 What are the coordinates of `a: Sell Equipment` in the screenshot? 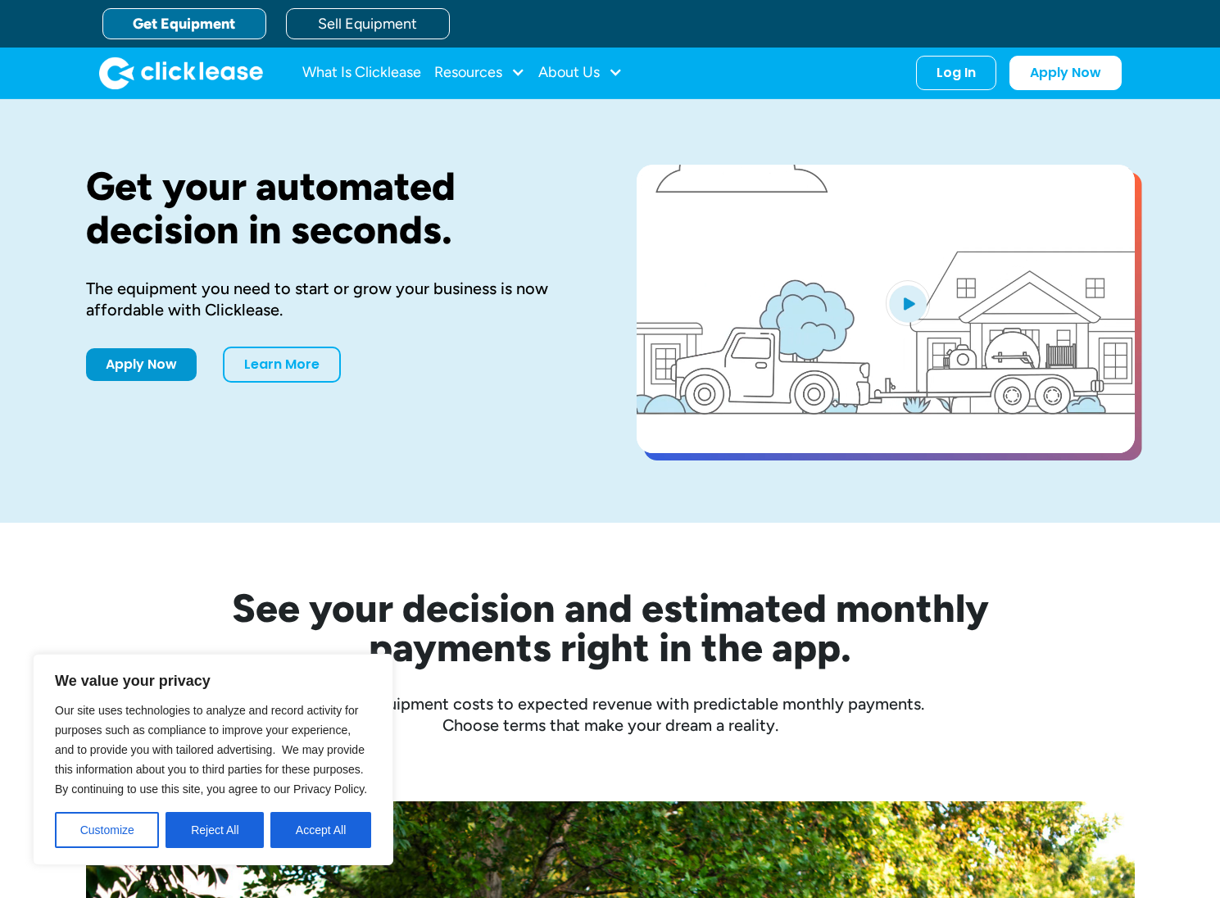 It's located at (368, 24).